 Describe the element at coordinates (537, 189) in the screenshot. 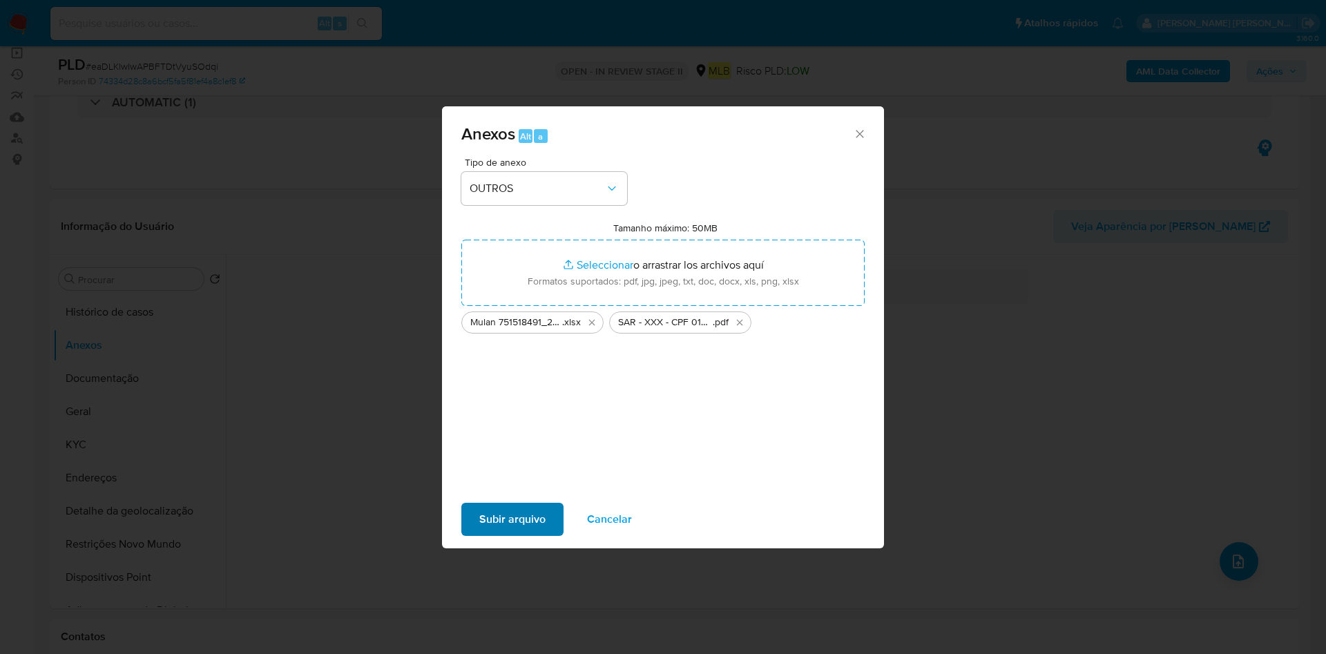

I see `span: OUTROS` at that location.